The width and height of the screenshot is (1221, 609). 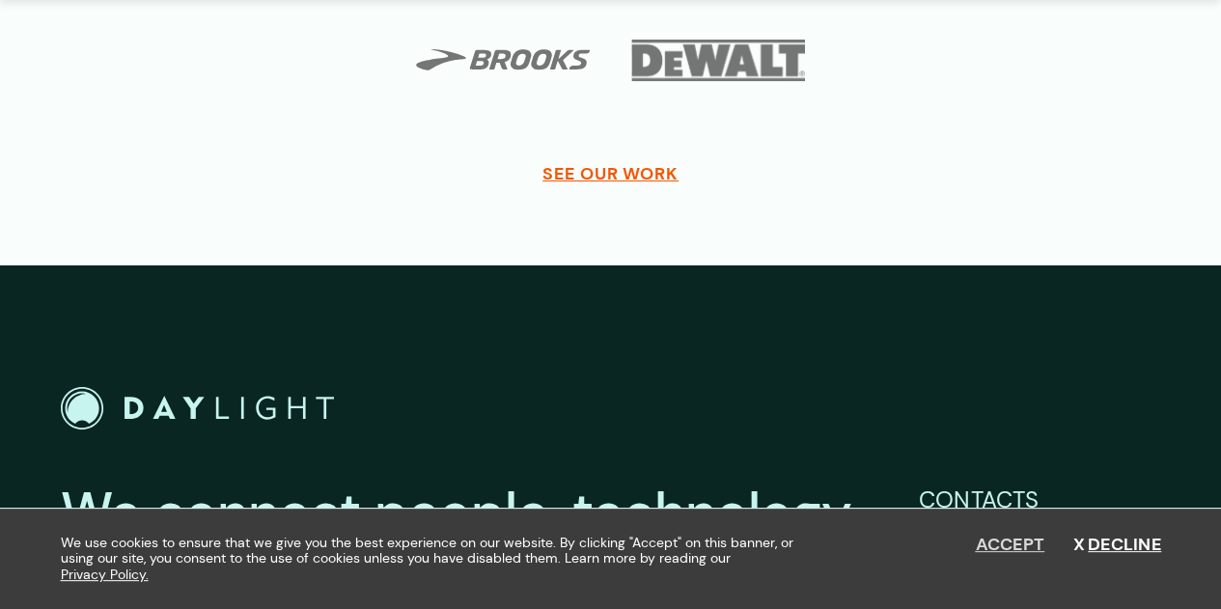 I want to click on img: The Daylight Studio Logo, so click(x=197, y=408).